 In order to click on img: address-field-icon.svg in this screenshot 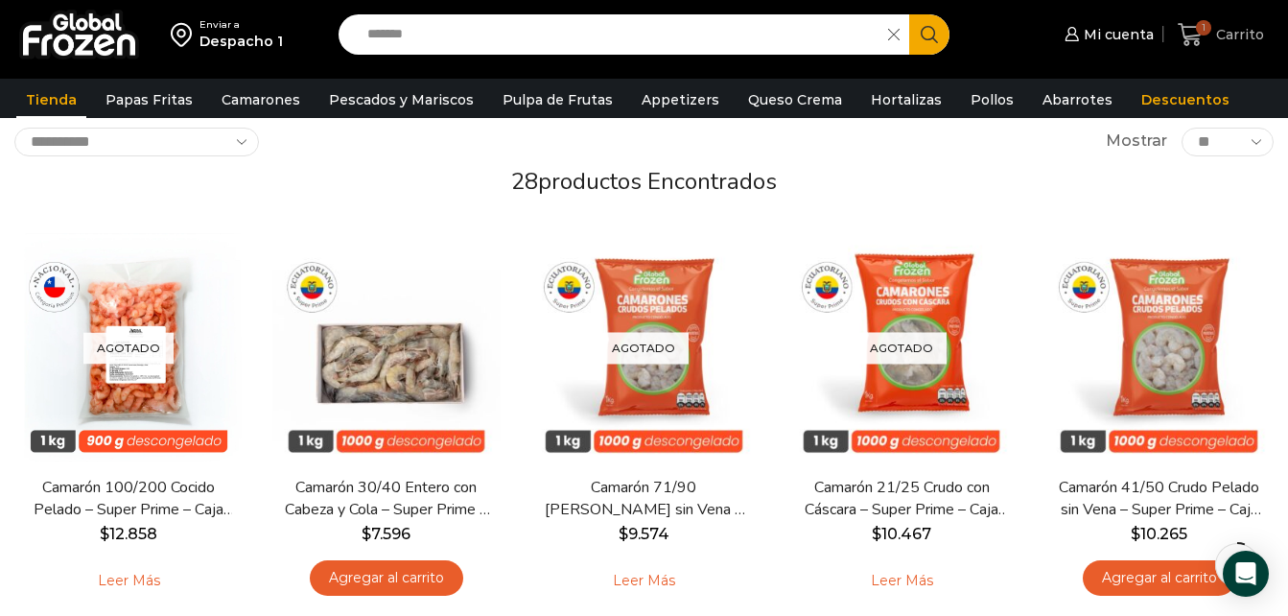, I will do `click(185, 35)`.